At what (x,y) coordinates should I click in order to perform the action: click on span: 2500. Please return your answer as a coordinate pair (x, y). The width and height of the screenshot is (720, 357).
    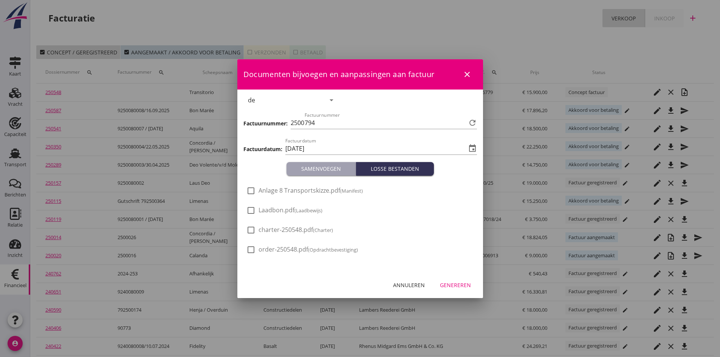
    Looking at the image, I should click on (298, 123).